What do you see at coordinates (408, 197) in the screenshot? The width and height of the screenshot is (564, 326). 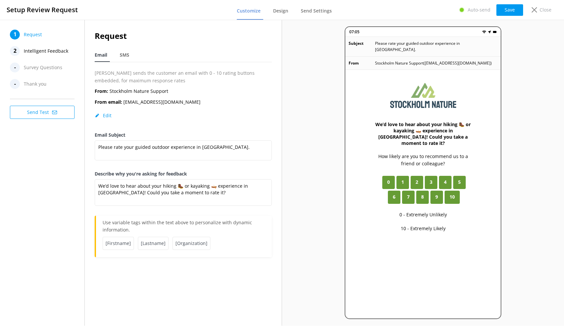 I see `span: 7` at bounding box center [408, 197].